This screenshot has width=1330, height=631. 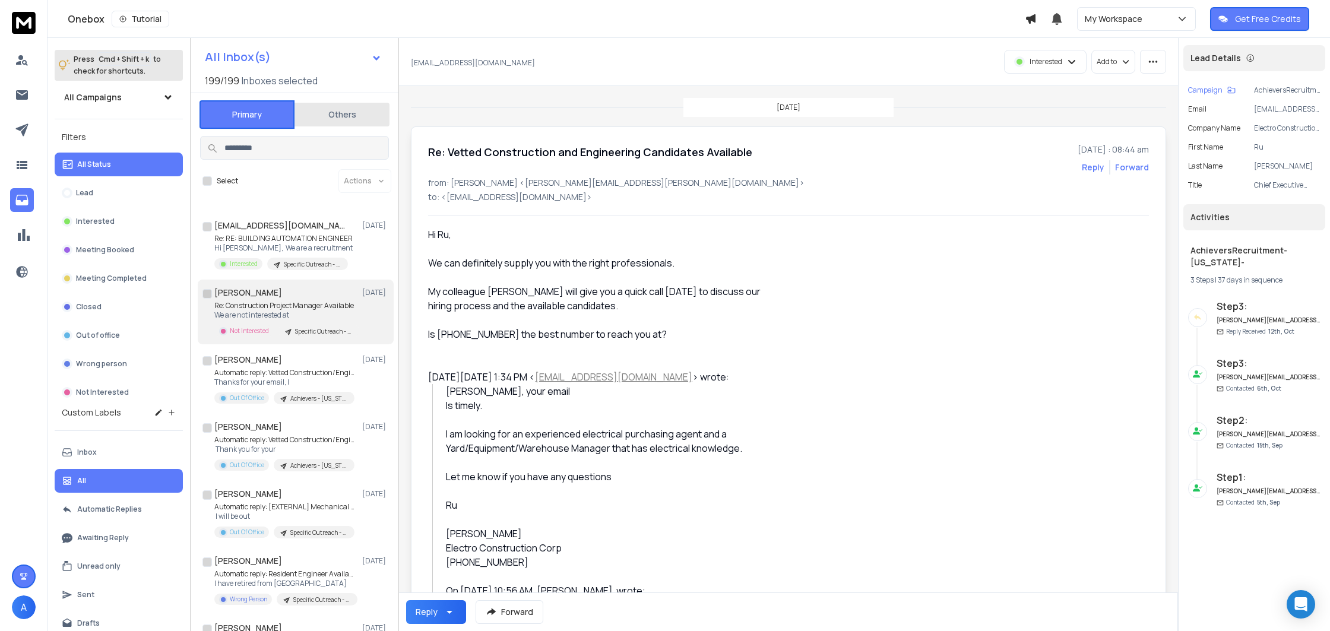 What do you see at coordinates (1269, 445) in the screenshot?
I see `span: 15th, Sep` at bounding box center [1269, 445].